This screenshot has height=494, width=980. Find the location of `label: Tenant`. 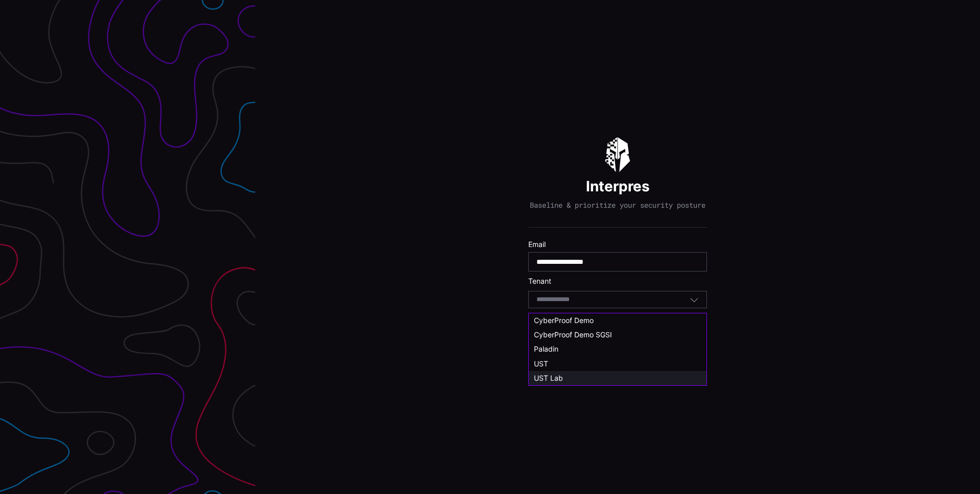

label: Tenant is located at coordinates (618, 281).